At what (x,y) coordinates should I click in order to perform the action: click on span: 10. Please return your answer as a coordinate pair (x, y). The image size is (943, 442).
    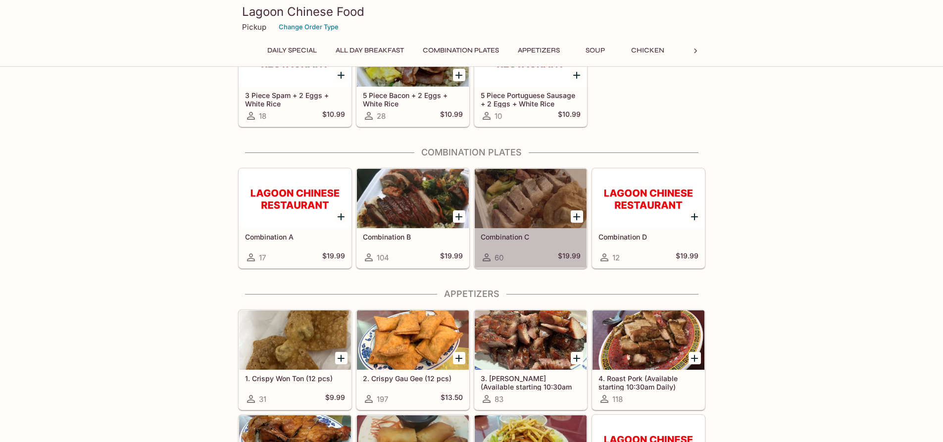
    Looking at the image, I should click on (498, 116).